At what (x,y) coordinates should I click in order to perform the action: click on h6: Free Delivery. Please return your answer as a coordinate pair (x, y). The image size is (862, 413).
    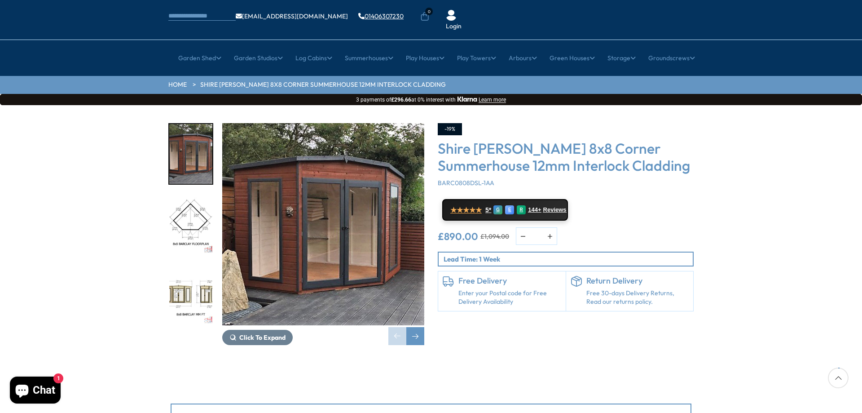
    Looking at the image, I should click on (509, 281).